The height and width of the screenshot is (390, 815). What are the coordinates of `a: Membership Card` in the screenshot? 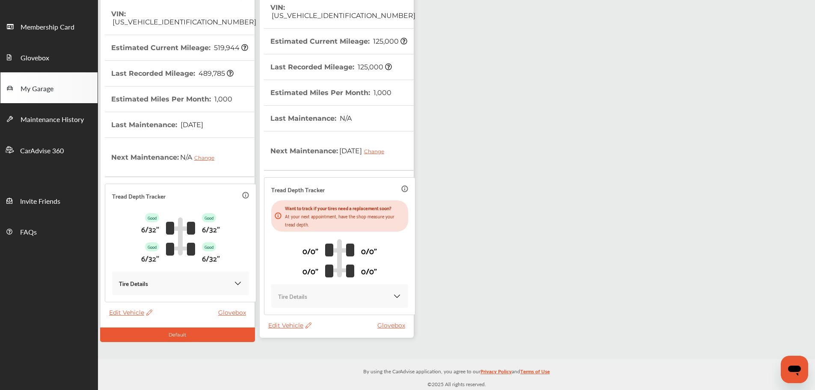 It's located at (49, 26).